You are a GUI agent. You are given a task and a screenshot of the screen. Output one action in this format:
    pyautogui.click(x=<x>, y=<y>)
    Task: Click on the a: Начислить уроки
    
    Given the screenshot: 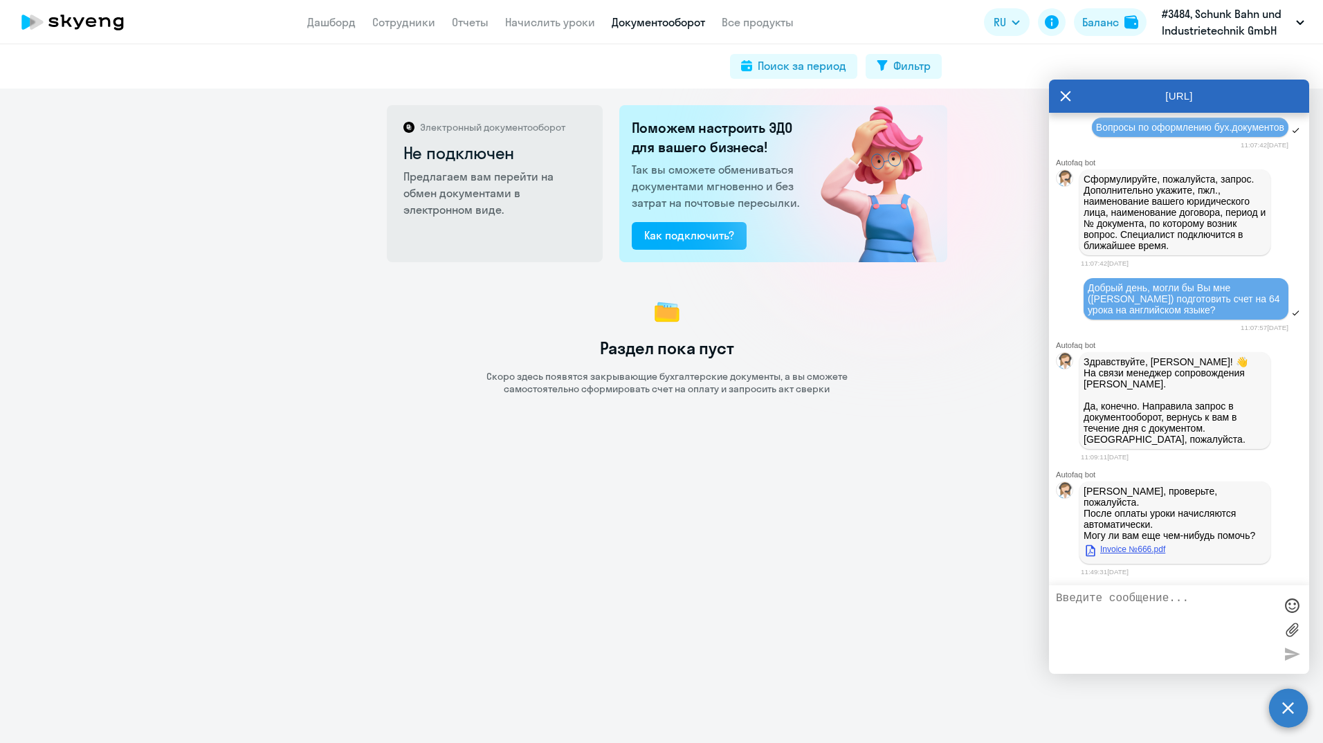 What is the action you would take?
    pyautogui.click(x=550, y=22)
    